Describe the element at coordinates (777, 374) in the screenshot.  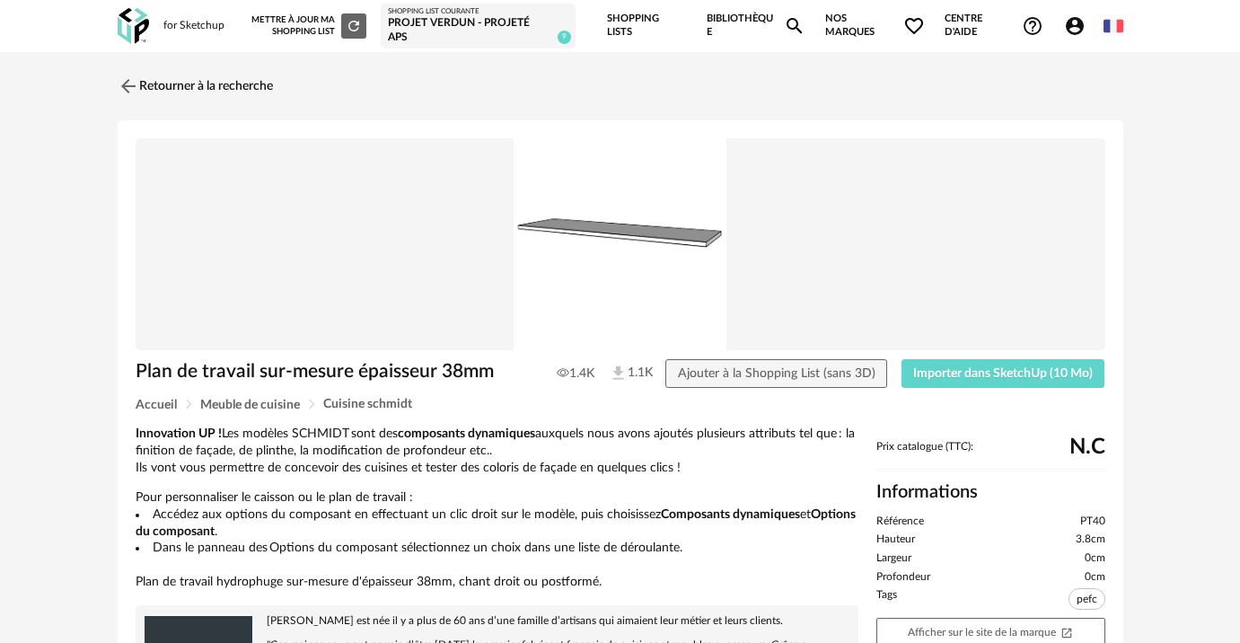
I see `span: Ajouter à la Shopping List (sans 3D)` at that location.